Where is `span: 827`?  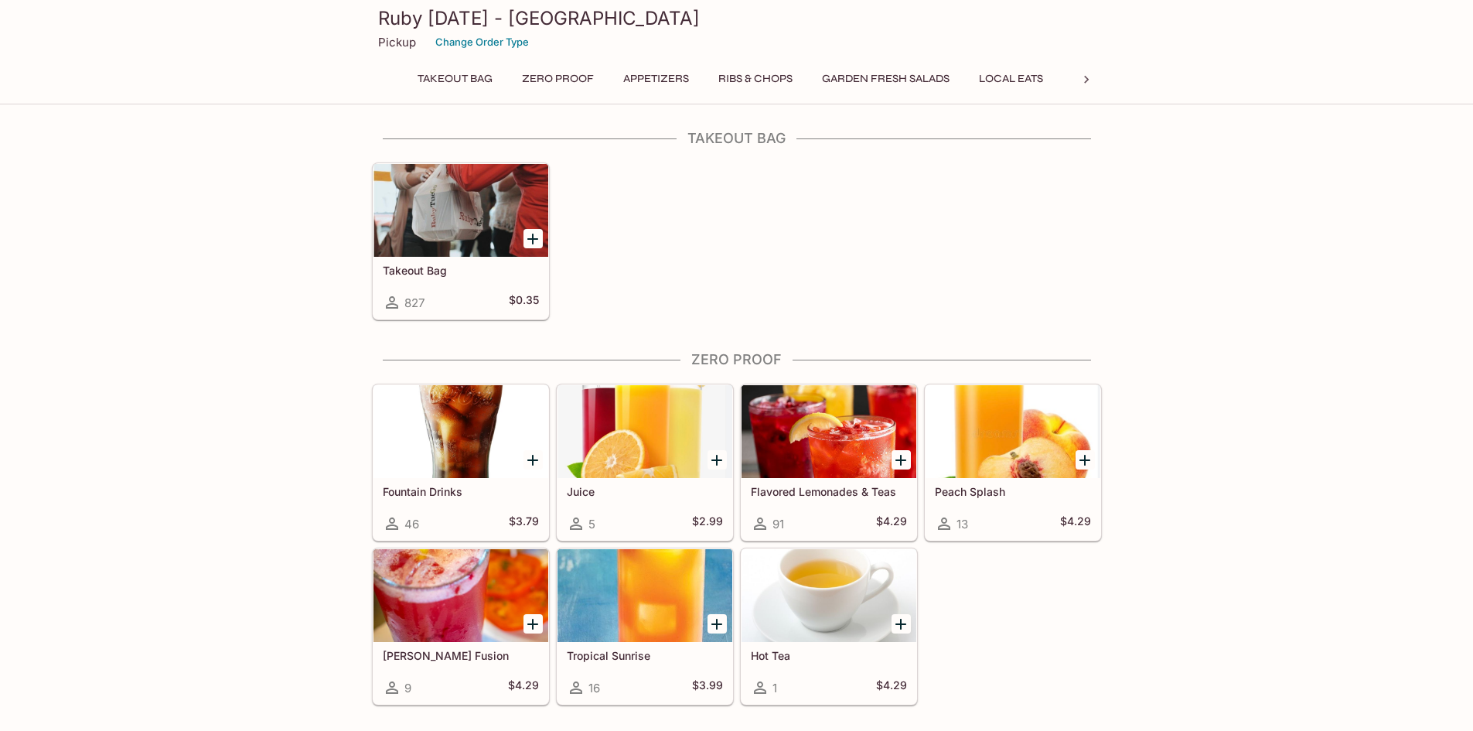
span: 827 is located at coordinates (414, 302).